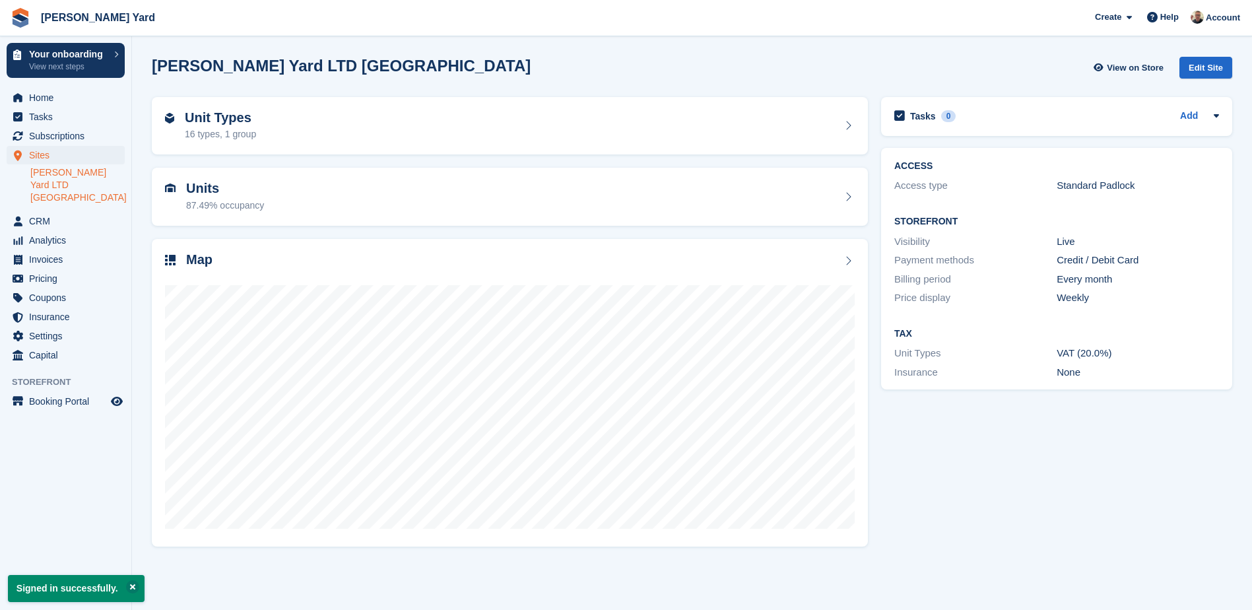 This screenshot has height=610, width=1252. Describe the element at coordinates (1138, 298) in the screenshot. I see `div: Weekly` at that location.